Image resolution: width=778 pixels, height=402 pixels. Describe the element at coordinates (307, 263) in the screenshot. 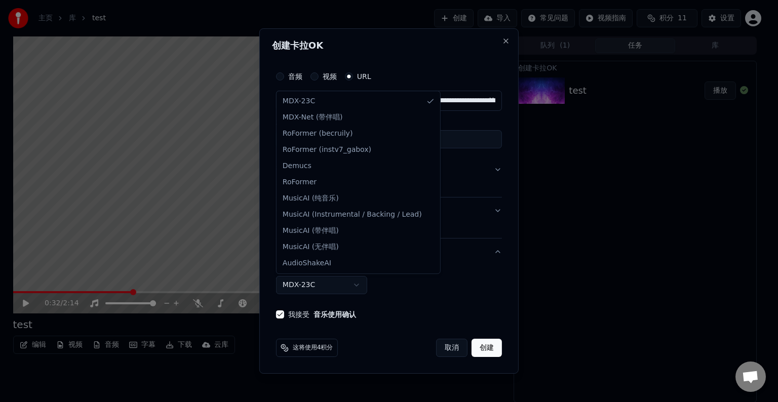

I see `span: AudioShakeAI` at that location.